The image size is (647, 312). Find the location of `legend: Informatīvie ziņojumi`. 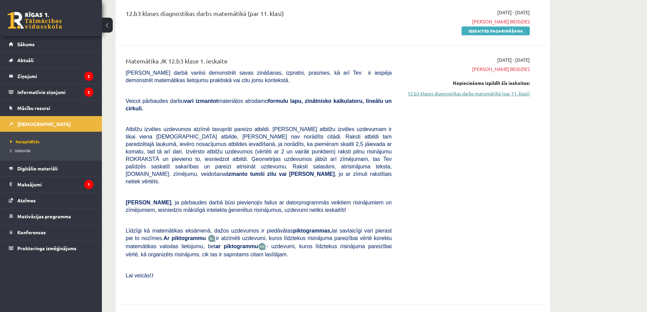

legend: Informatīvie ziņojumi is located at coordinates (55, 92).